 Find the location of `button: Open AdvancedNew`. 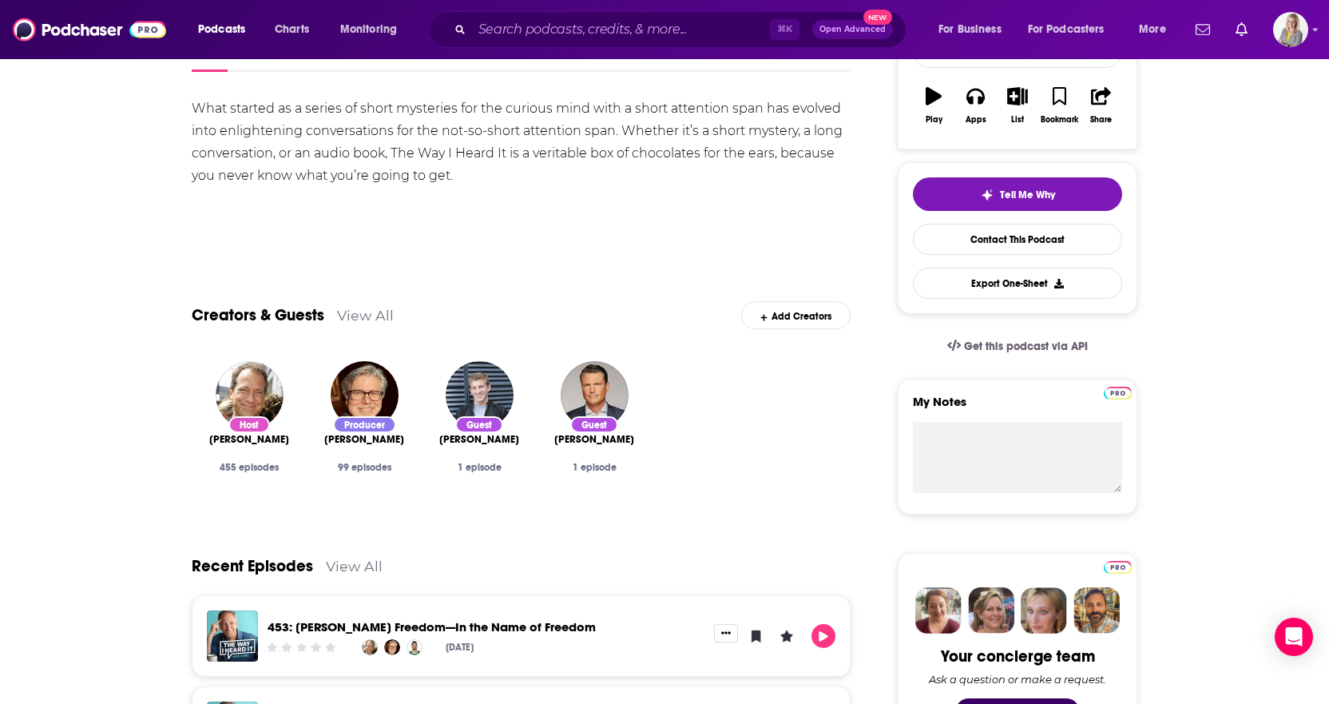

button: Open AdvancedNew is located at coordinates (852, 30).